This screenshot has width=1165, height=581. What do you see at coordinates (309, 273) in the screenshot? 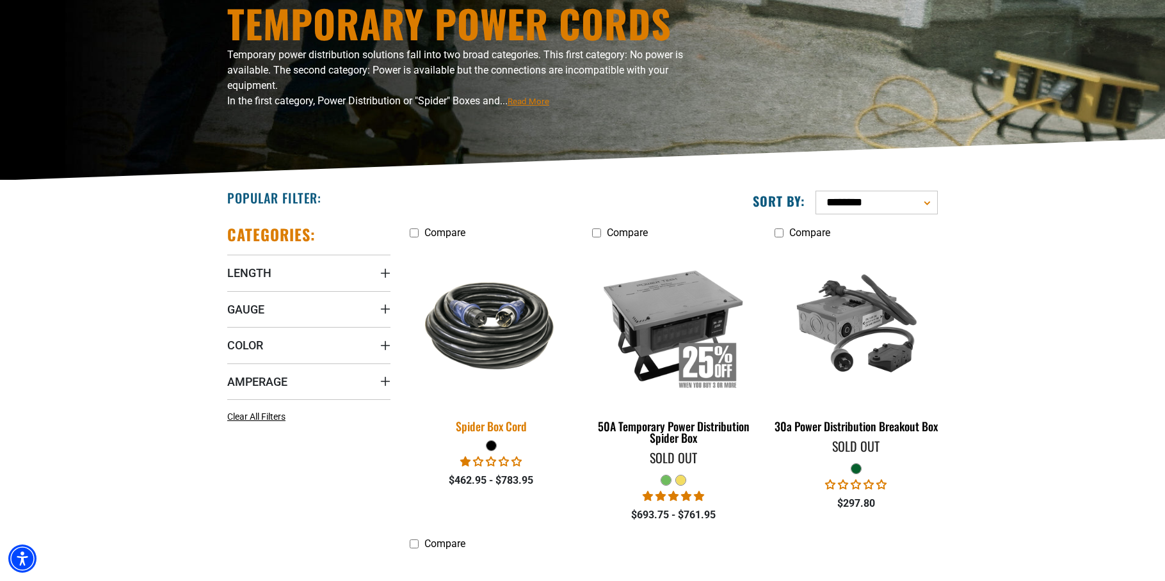
I see `summary: Length` at bounding box center [309, 273].